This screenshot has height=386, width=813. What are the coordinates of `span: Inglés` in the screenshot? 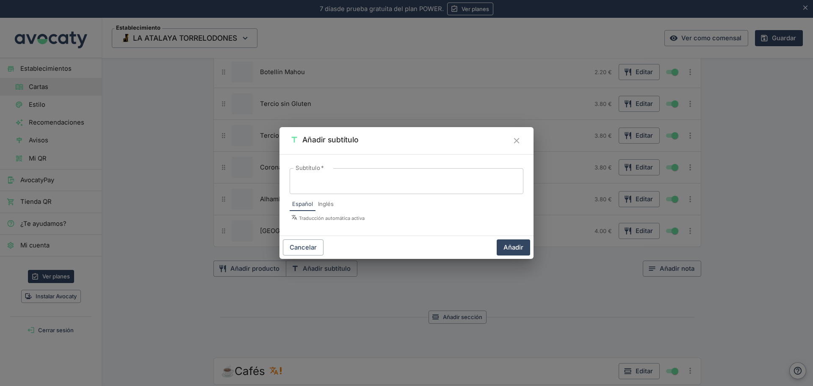 It's located at (325, 204).